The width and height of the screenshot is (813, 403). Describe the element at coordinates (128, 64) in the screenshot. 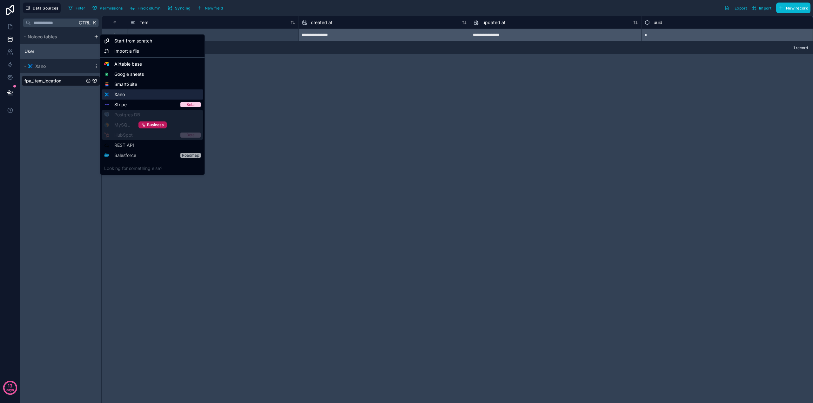

I see `span: Airtable base` at that location.